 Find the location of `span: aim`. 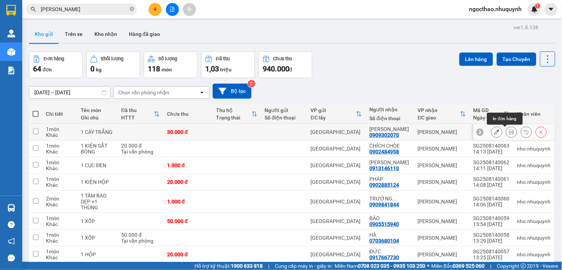

span: aim is located at coordinates (189, 9).